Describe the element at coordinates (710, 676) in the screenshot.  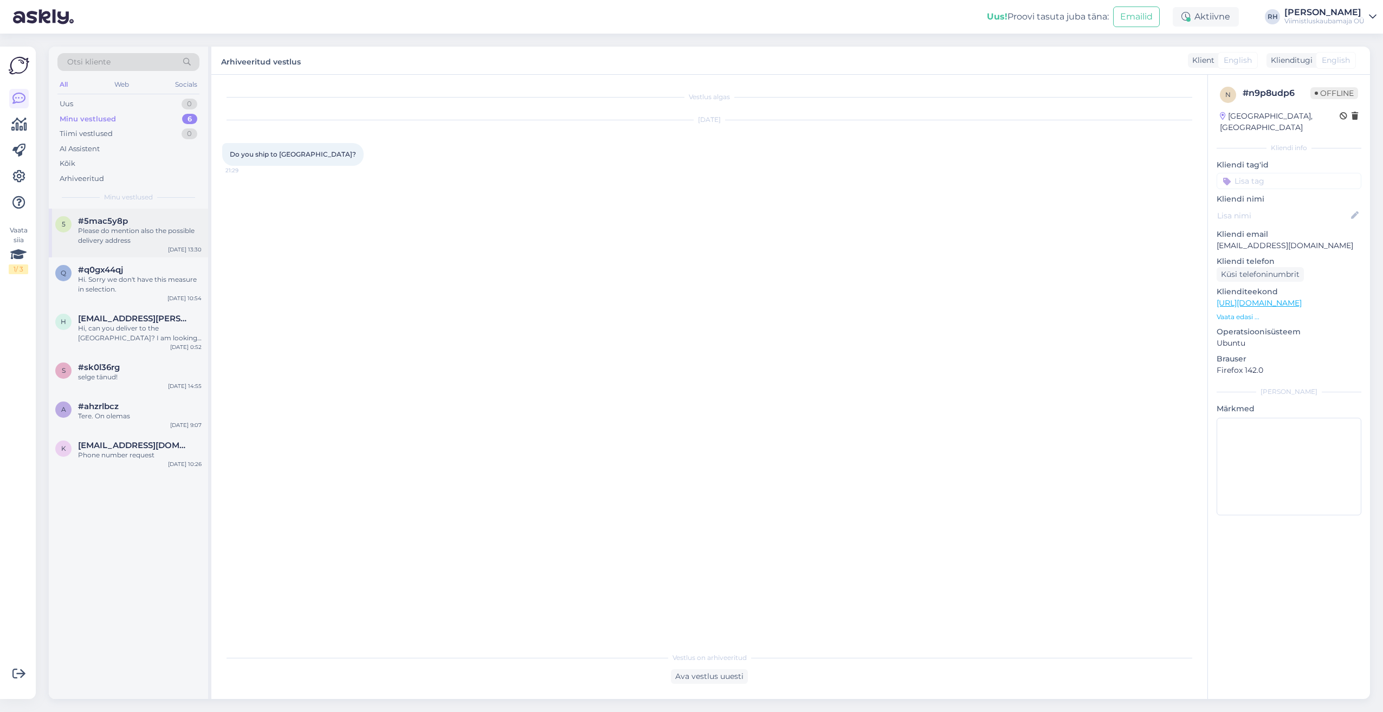
I see `div: Ava vestlus uuesti` at that location.